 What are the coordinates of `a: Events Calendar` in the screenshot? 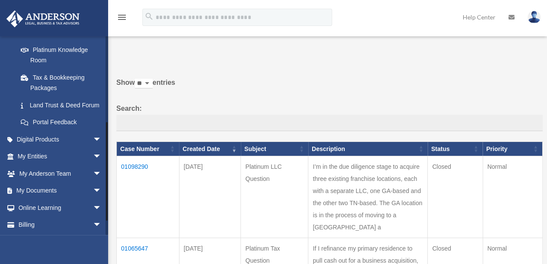 It's located at (60, 242).